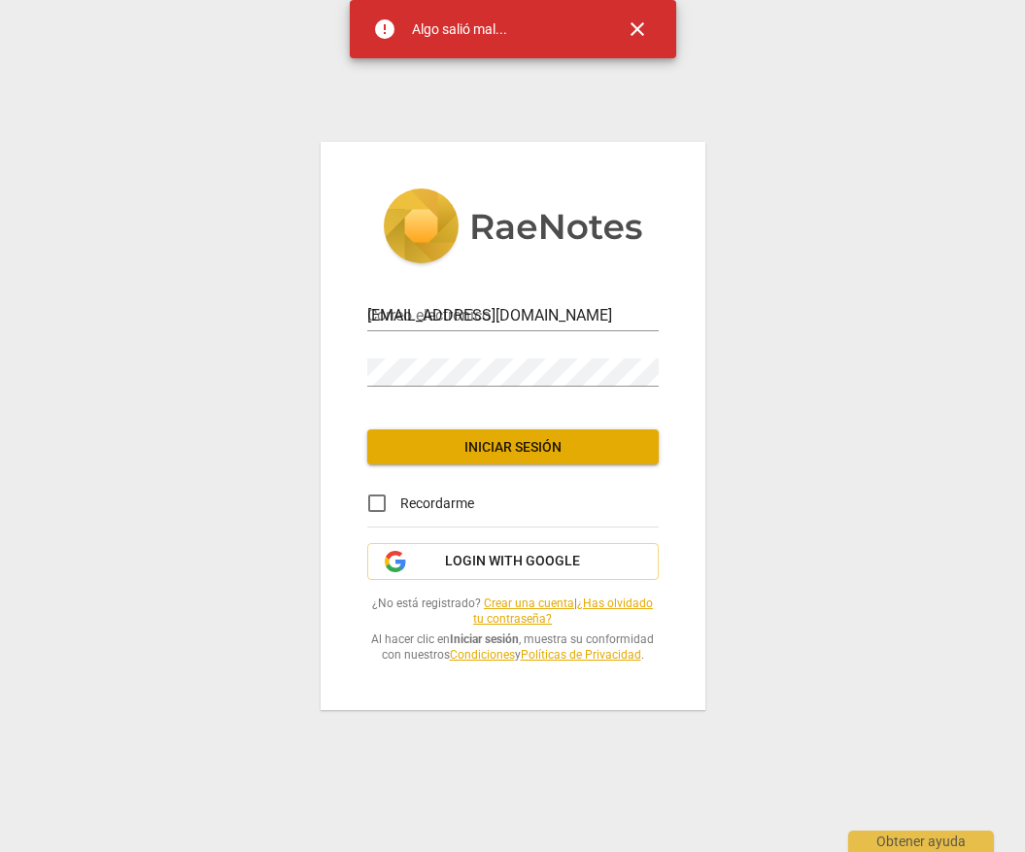  I want to click on span: close, so click(638, 29).